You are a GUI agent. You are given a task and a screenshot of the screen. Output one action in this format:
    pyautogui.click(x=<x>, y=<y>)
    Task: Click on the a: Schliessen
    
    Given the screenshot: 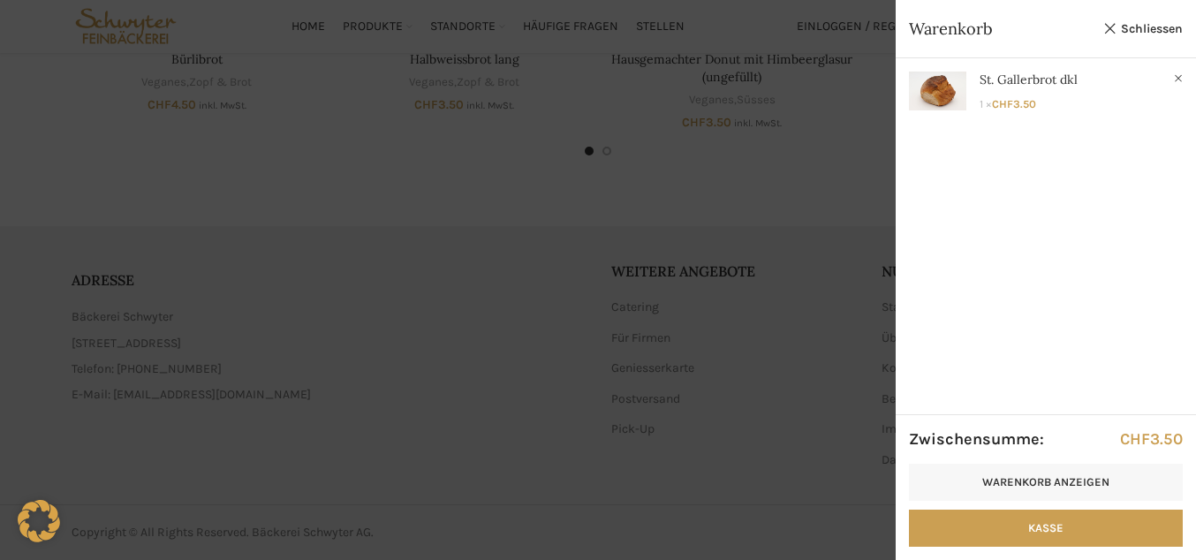 What is the action you would take?
    pyautogui.click(x=1143, y=28)
    